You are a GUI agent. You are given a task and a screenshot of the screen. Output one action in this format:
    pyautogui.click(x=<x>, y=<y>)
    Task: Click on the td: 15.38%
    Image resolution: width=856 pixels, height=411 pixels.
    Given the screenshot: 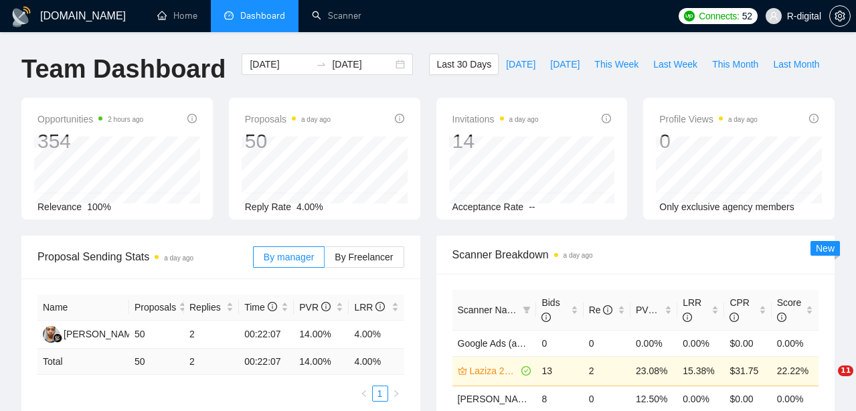 What is the action you would take?
    pyautogui.click(x=701, y=371)
    